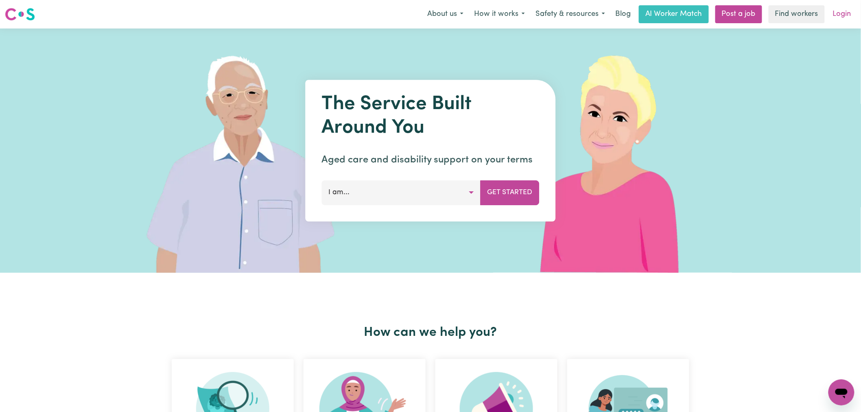  What do you see at coordinates (401, 192) in the screenshot?
I see `button: I am...` at bounding box center [401, 192].